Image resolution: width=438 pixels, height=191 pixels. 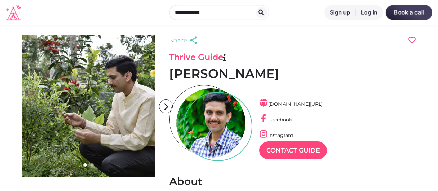 What do you see at coordinates (293, 181) in the screenshot?
I see `h2: About` at bounding box center [293, 181].